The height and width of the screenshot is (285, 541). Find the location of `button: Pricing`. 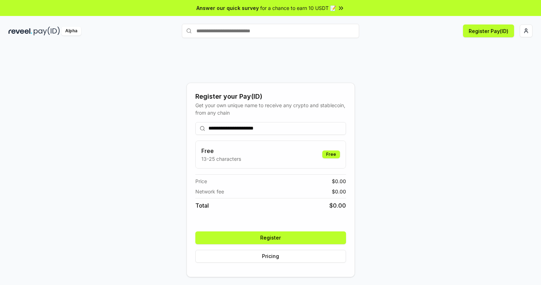

button: Pricing is located at coordinates (271, 256).